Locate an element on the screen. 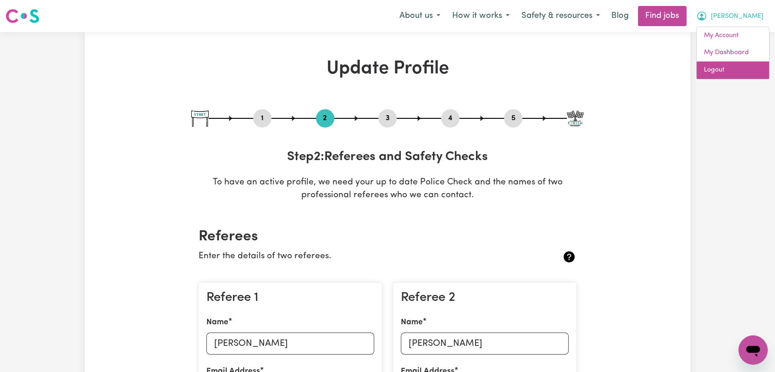 Image resolution: width=775 pixels, height=372 pixels. a: Blog is located at coordinates (620, 16).